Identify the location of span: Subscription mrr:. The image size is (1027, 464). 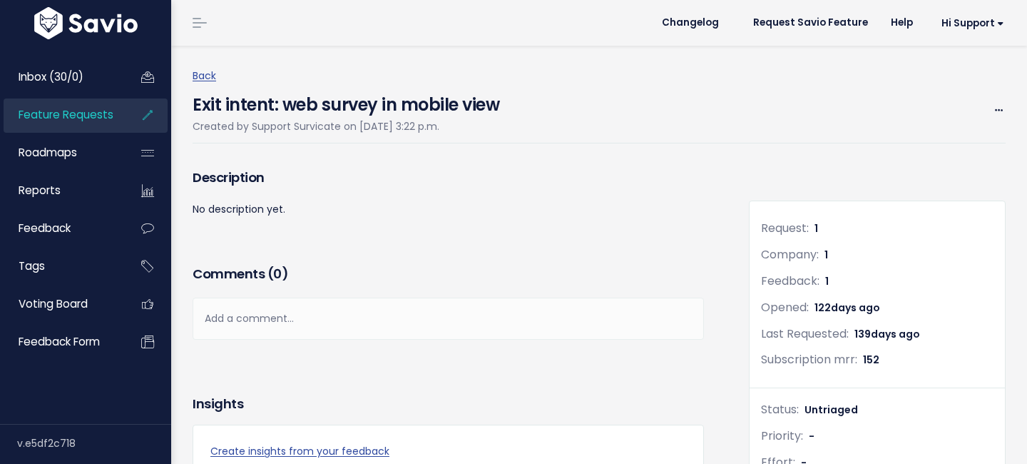
(809, 359).